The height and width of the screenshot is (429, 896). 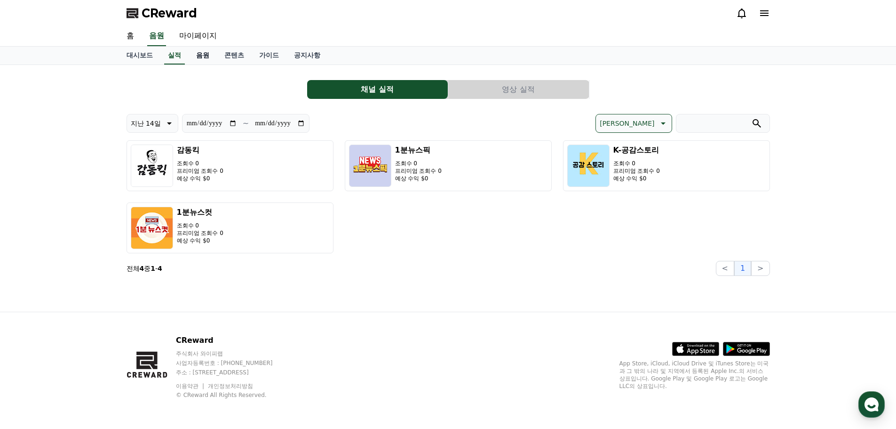 What do you see at coordinates (230, 166) in the screenshot?
I see `button: 감동킥 조회수 0 프리미엄 조회수 0 예상 수익 $0` at bounding box center [230, 166].